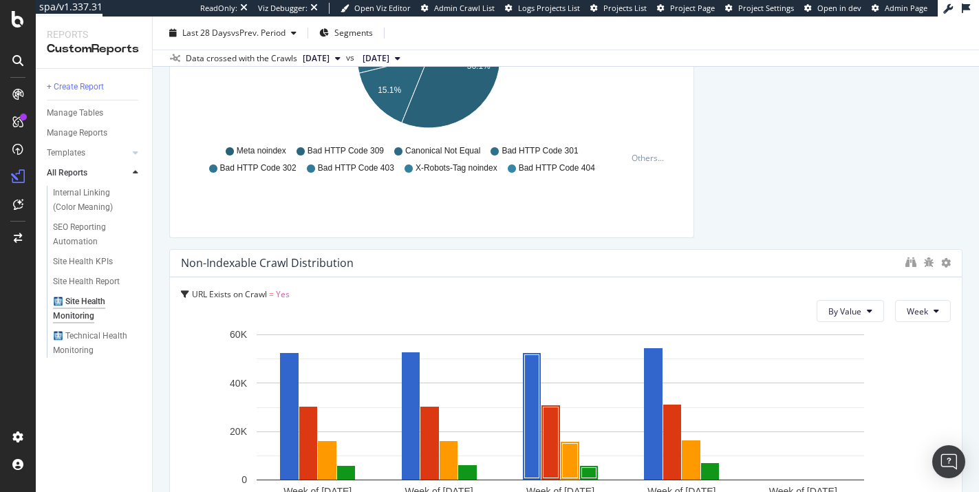  I want to click on a: Internal Linking (Color Meaning), so click(98, 200).